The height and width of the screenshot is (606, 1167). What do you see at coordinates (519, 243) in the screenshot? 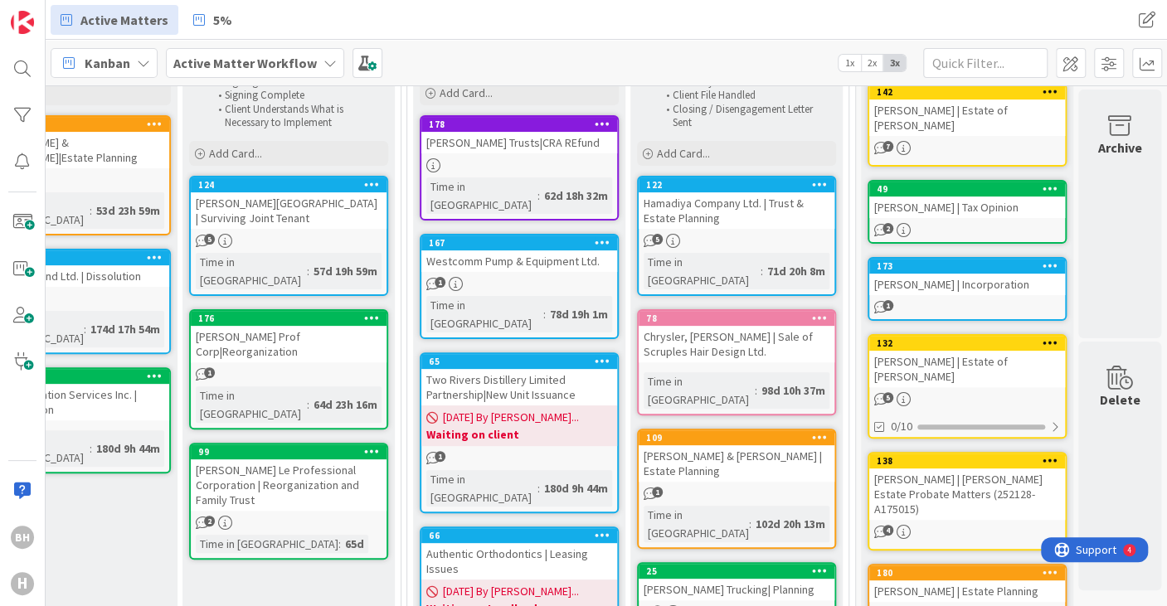
I see `div: 167` at bounding box center [519, 243].